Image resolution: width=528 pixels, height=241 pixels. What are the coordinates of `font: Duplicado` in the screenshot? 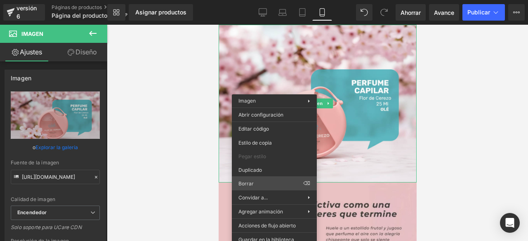 It's located at (250, 170).